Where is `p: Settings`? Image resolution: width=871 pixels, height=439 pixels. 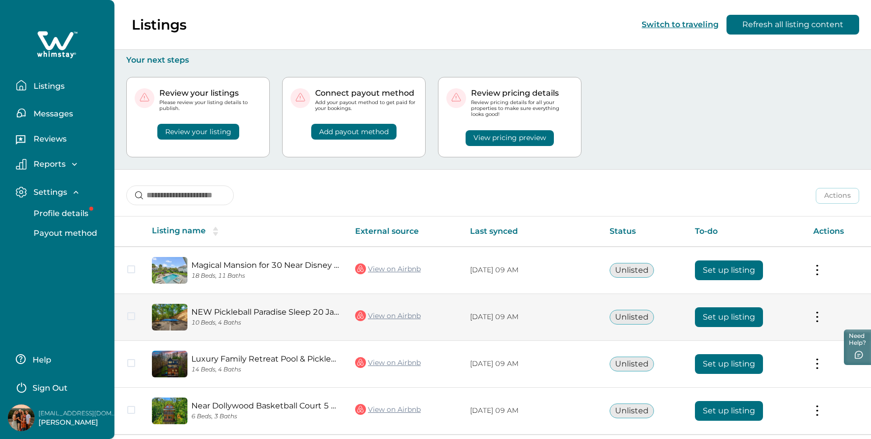 p: Settings is located at coordinates (49, 192).